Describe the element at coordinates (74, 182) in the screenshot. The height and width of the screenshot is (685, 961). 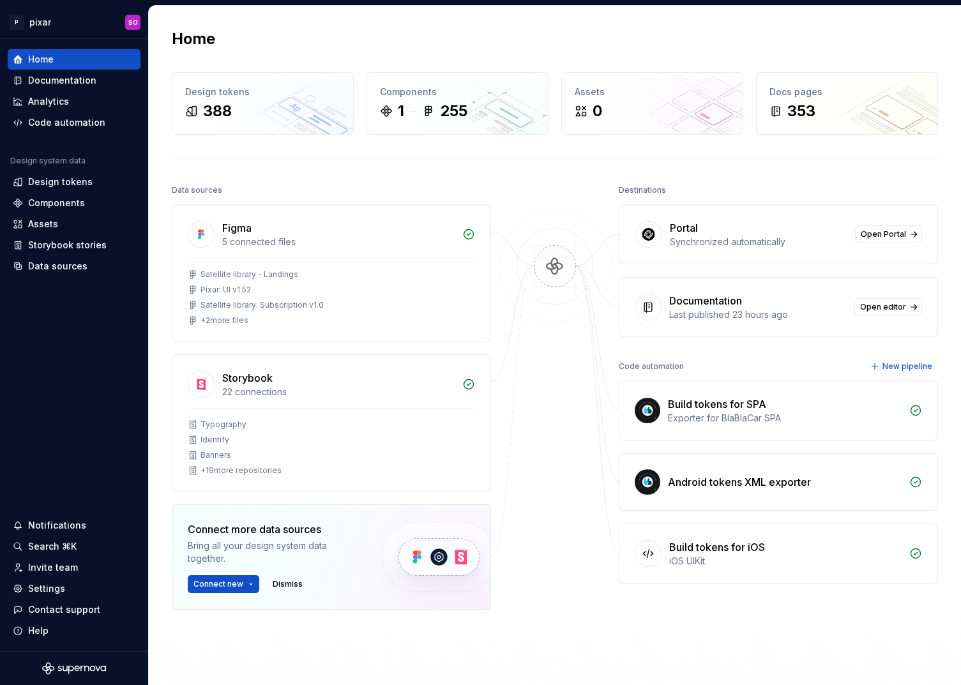
I see `a: Design tokens` at that location.